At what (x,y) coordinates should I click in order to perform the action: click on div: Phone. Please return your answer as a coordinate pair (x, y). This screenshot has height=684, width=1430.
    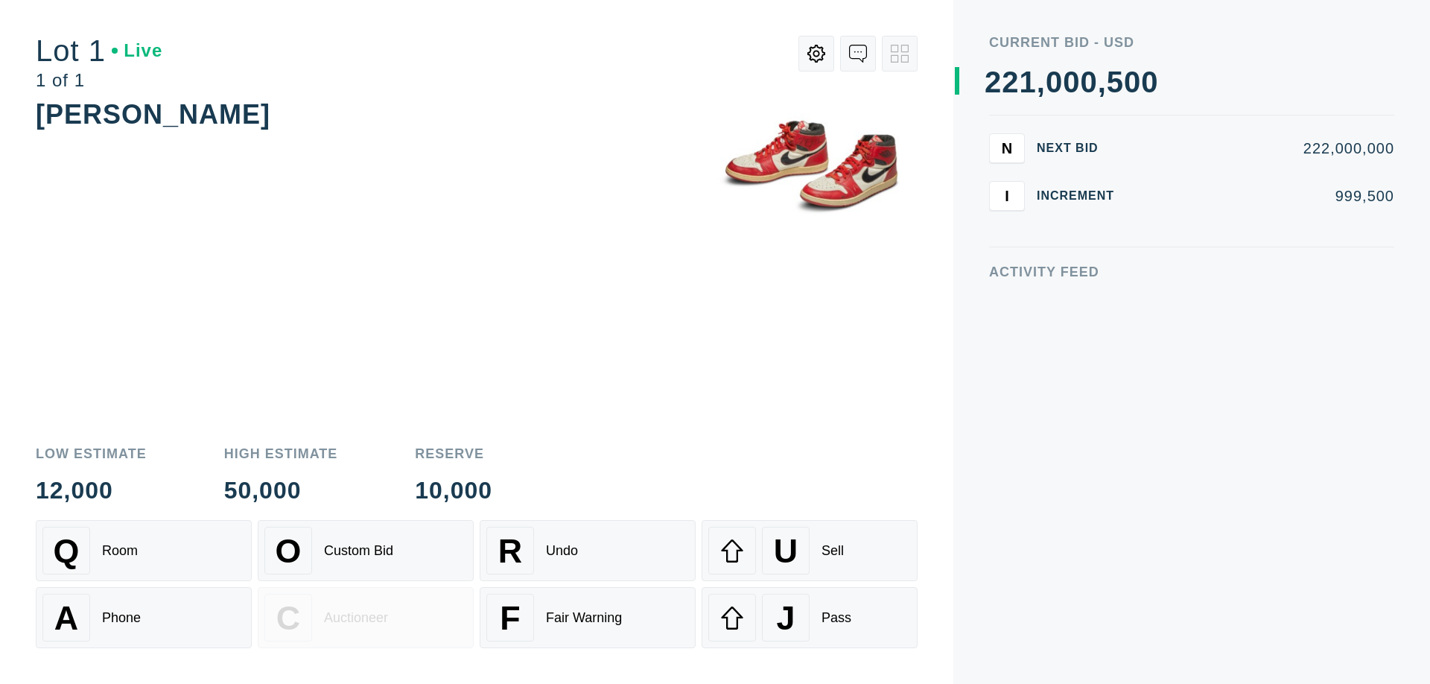
    Looking at the image, I should click on (121, 617).